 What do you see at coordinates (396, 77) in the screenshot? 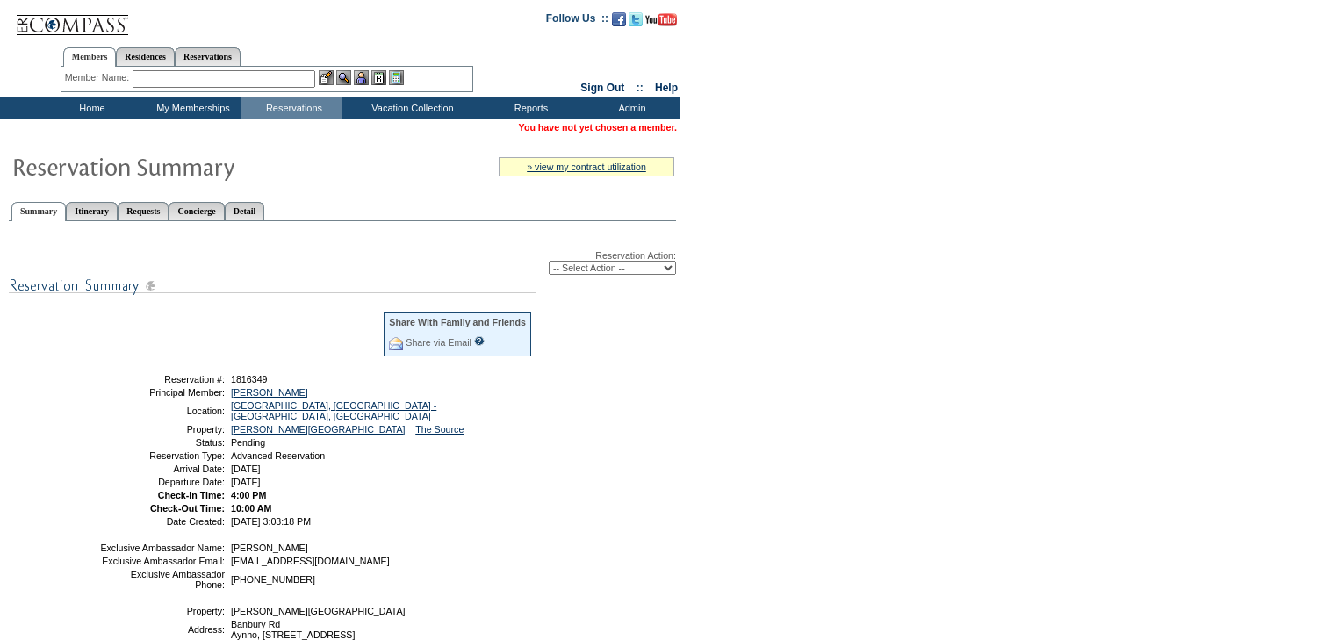
I see `img: b_calculator.gif` at bounding box center [396, 77].